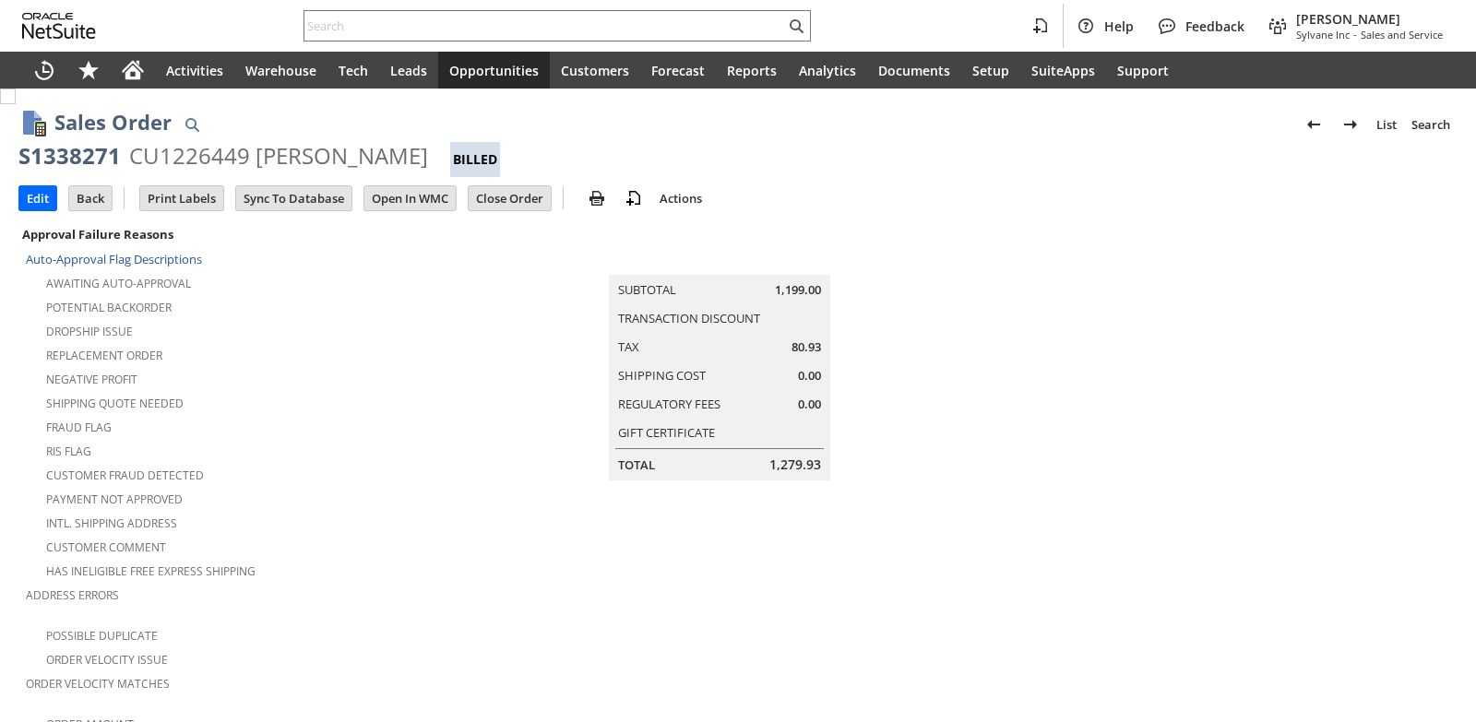  Describe the element at coordinates (409, 70) in the screenshot. I see `a: Leads` at that location.